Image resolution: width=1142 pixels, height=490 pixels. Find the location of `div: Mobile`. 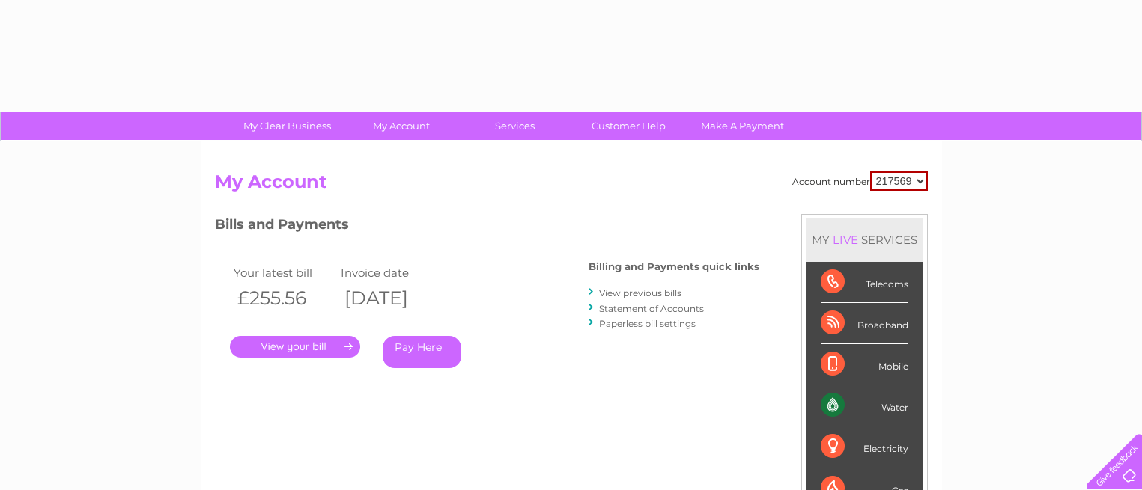

div: Mobile is located at coordinates (864, 365).